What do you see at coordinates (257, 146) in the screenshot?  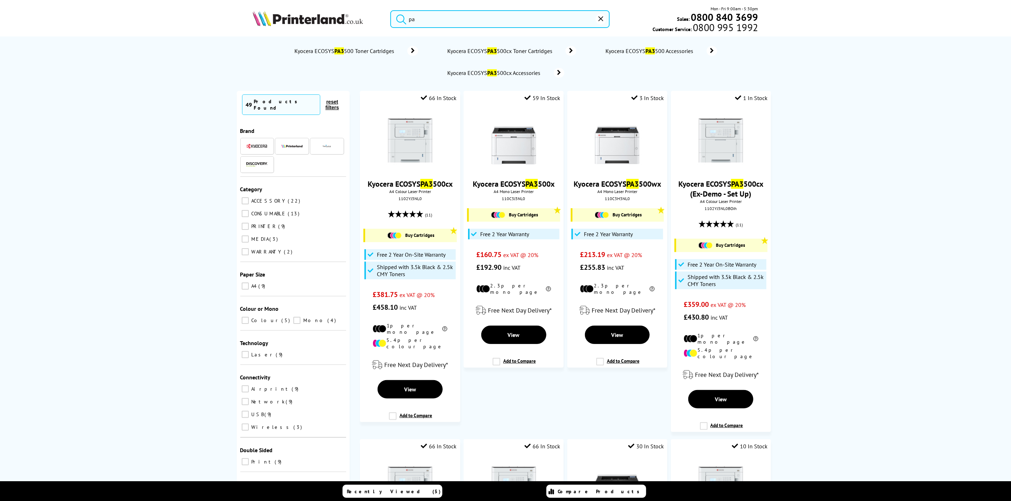 I see `img: Kyocera` at bounding box center [257, 146].